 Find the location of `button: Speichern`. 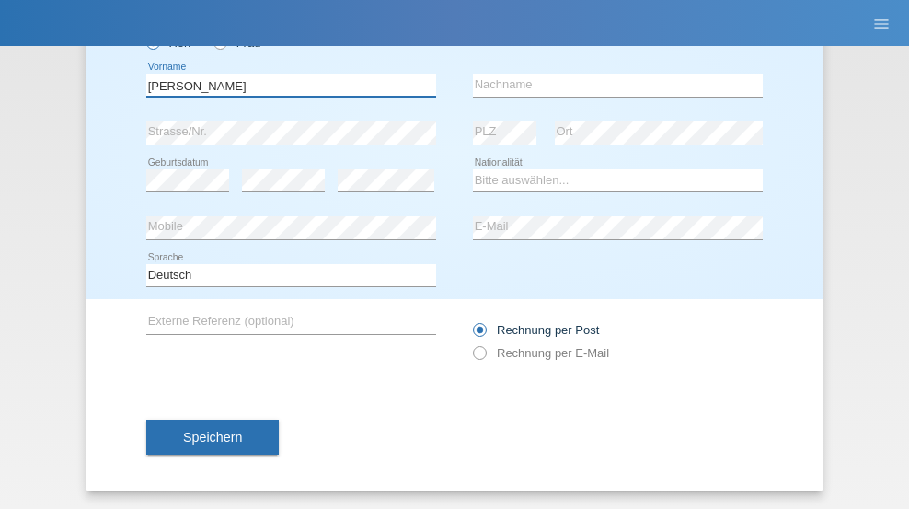

button: Speichern is located at coordinates (213, 437).